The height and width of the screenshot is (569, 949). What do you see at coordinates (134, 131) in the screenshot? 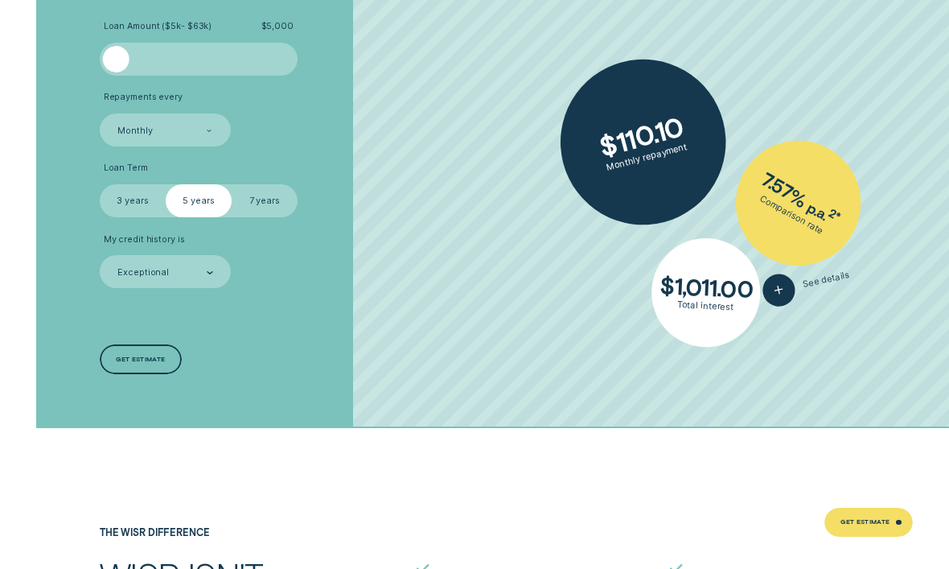
I see `div: Monthly` at bounding box center [134, 131].